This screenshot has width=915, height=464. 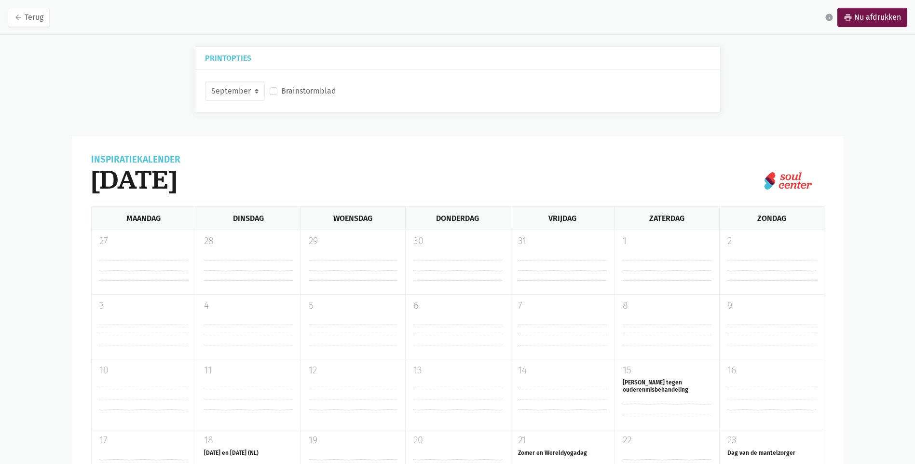 What do you see at coordinates (667, 370) in the screenshot?
I see `p: 15` at bounding box center [667, 370].